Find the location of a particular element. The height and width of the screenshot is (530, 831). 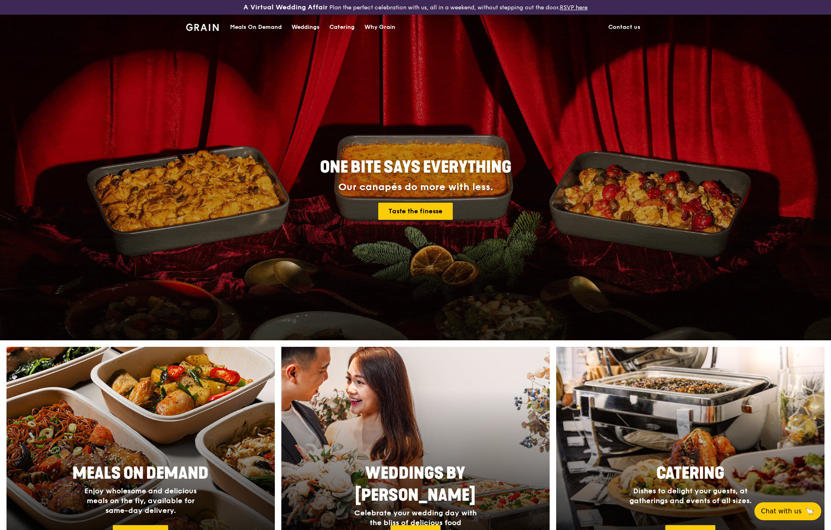

a: Taste the finesse is located at coordinates (415, 211).